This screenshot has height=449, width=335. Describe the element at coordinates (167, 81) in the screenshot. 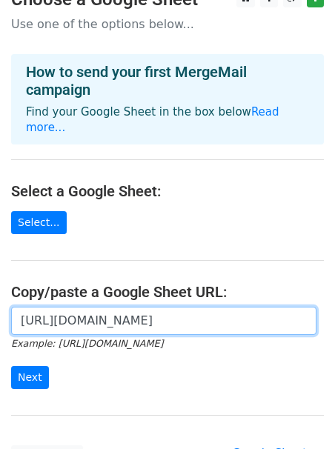

I see `h4: How to send your first MergeMail campaign` at that location.